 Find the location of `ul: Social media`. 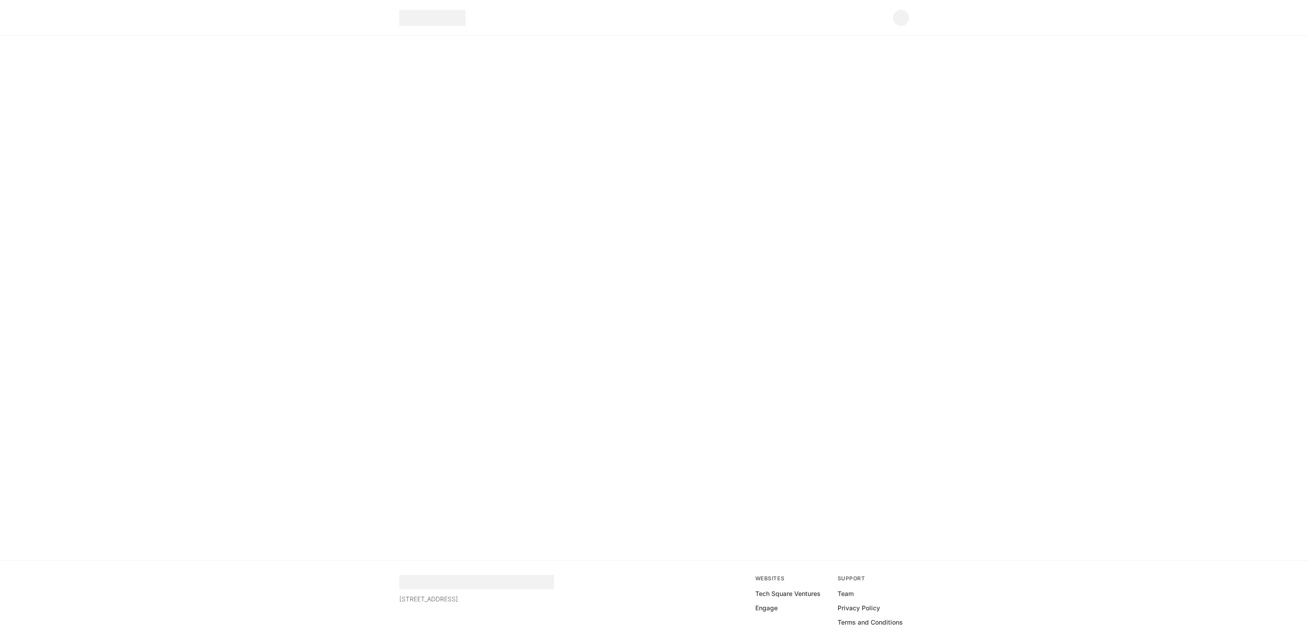

ul: Social media is located at coordinates (477, 618).